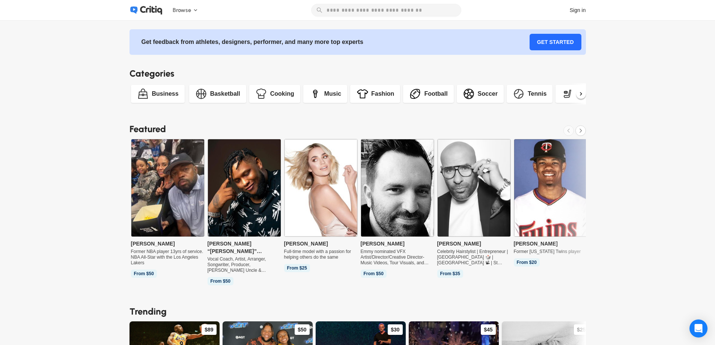 This screenshot has height=345, width=715. Describe the element at coordinates (428, 94) in the screenshot. I see `a: Football` at that location.